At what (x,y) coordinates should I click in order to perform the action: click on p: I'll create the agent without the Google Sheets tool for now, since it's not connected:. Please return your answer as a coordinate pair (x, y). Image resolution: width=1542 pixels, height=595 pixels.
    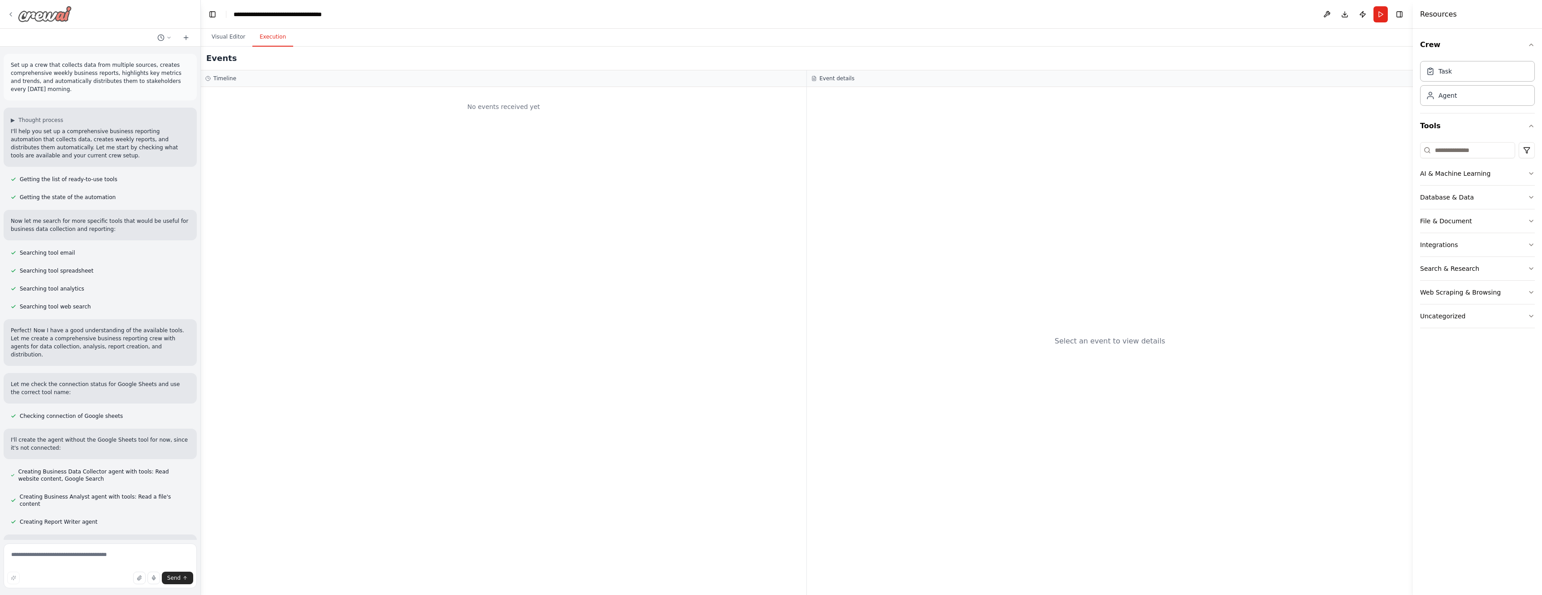
    Looking at the image, I should click on (100, 444).